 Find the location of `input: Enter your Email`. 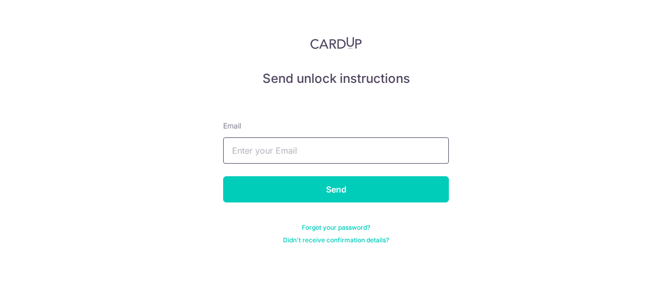

input: Enter your Email is located at coordinates (336, 151).